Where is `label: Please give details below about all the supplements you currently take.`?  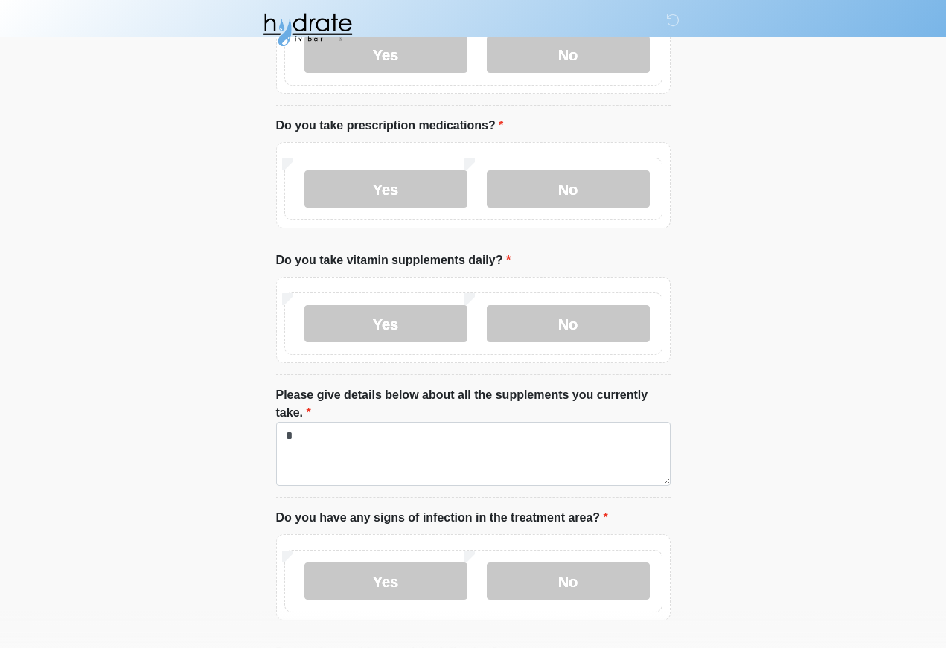
label: Please give details below about all the supplements you currently take. is located at coordinates (473, 404).